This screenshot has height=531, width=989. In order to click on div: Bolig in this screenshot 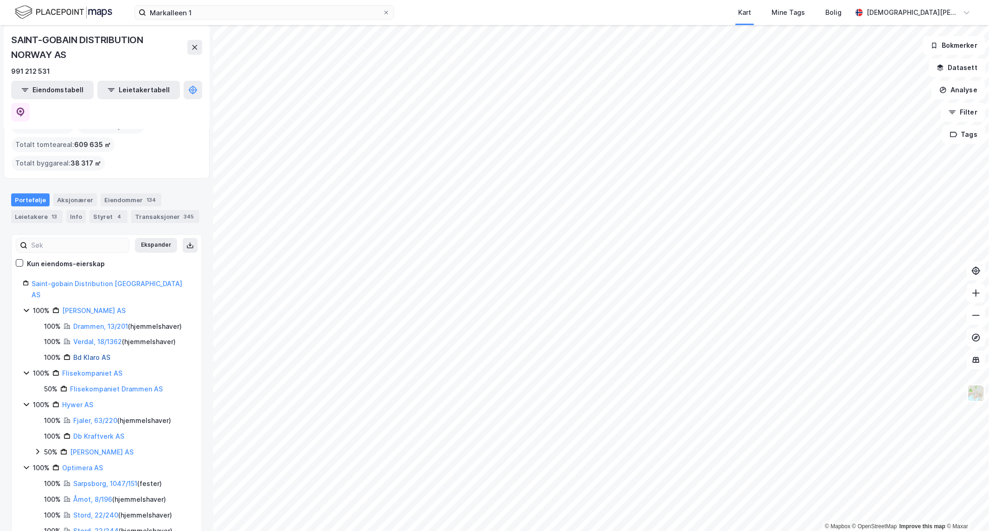, I will do `click(833, 13)`.